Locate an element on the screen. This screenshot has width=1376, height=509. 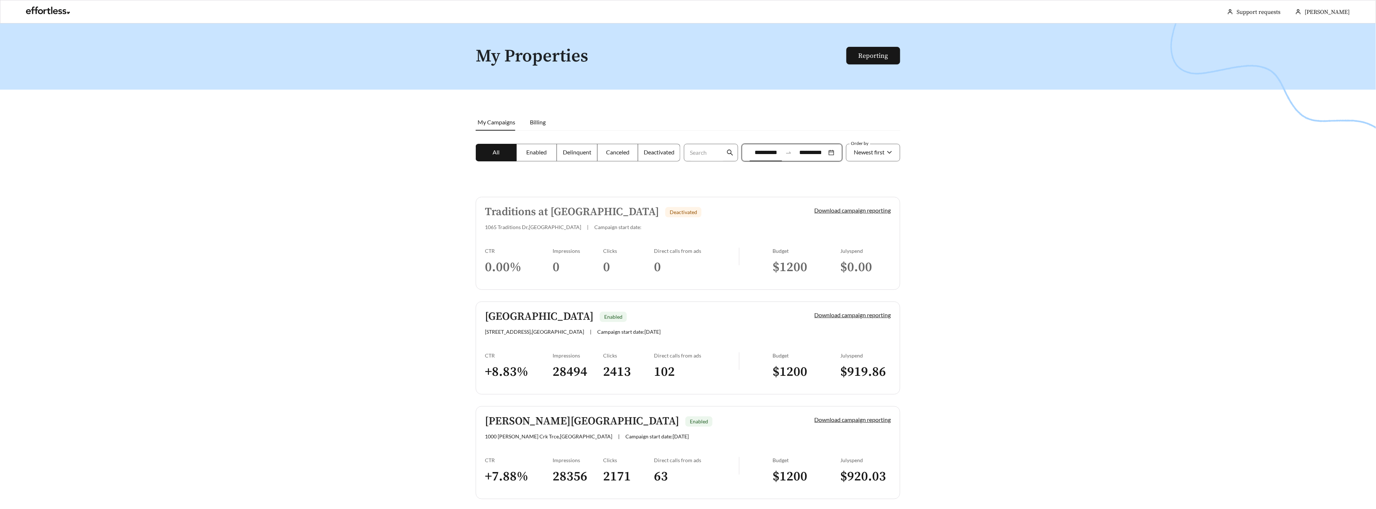
a: Support requests is located at coordinates (1259, 12).